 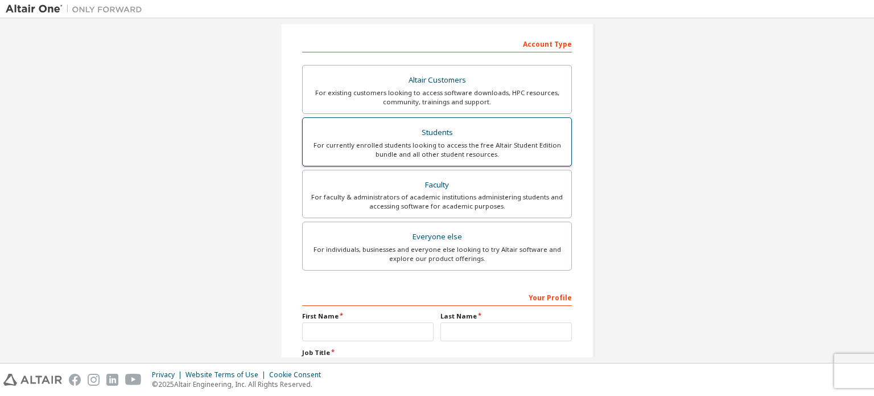 What do you see at coordinates (93, 379) in the screenshot?
I see `img: instagram.svg` at bounding box center [93, 379].